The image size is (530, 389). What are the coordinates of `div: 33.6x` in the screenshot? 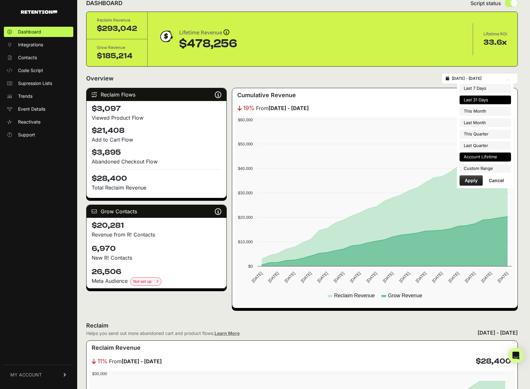 It's located at (495, 42).